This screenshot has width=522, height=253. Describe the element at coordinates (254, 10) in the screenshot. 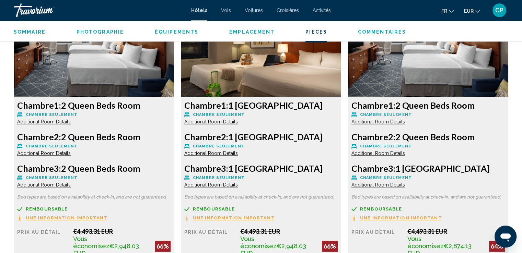

I see `a: Voitures` at that location.